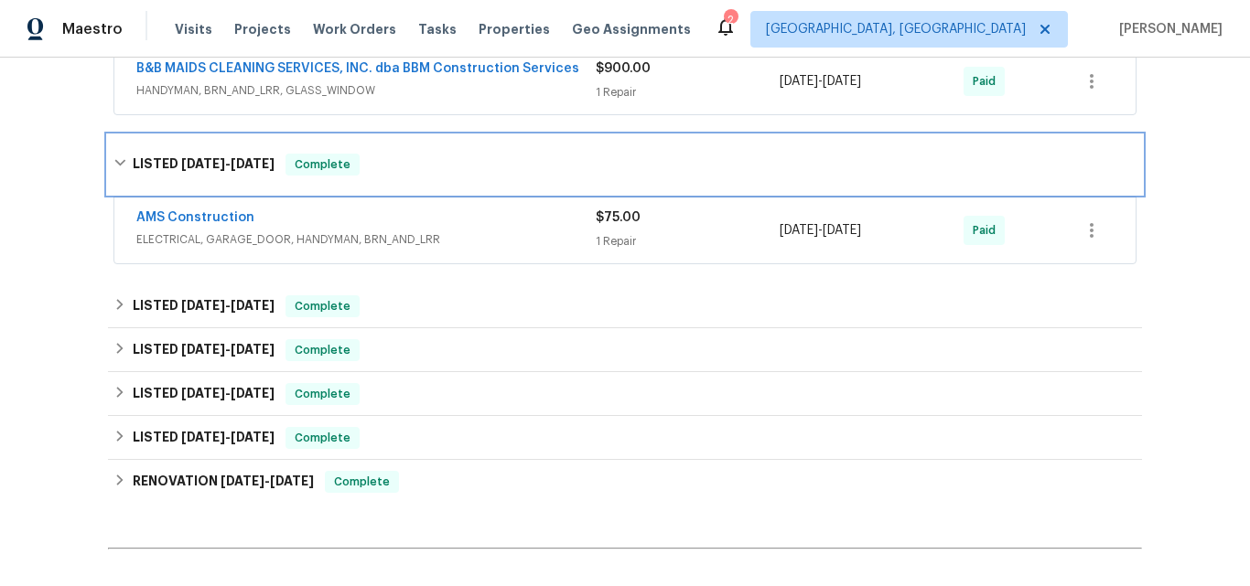 The width and height of the screenshot is (1250, 586). What do you see at coordinates (366, 240) in the screenshot?
I see `span: ELECTRICAL, GARAGE_DOOR, HANDYMAN, BRN_AND_LRR` at bounding box center [366, 240].